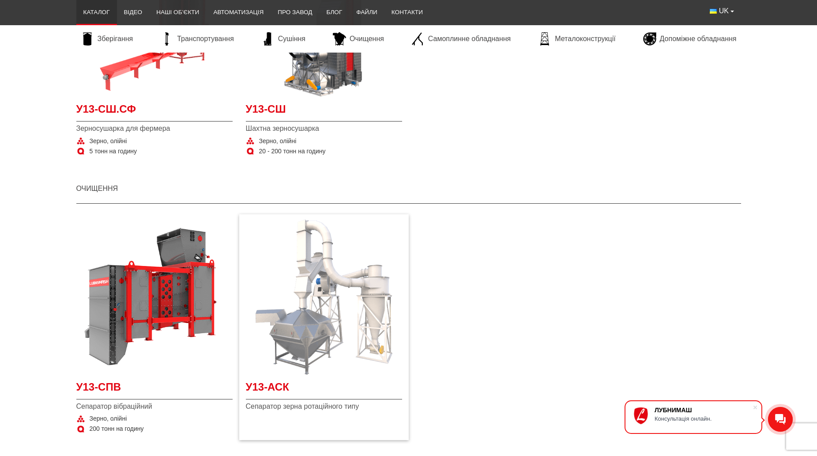  What do you see at coordinates (115, 39) in the screenshot?
I see `span: Зберігання` at bounding box center [115, 39].